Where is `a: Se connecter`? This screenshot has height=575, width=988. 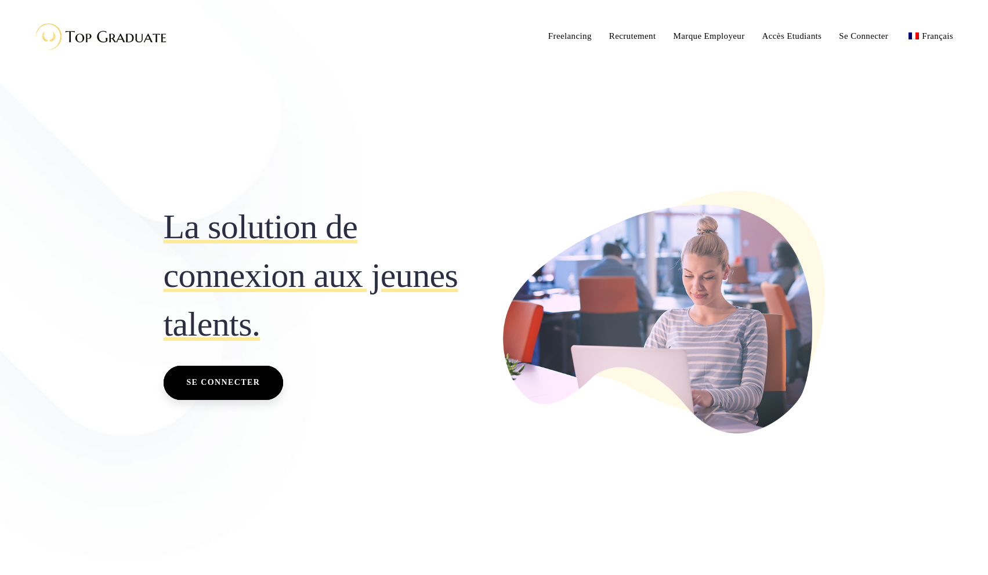 a: Se connecter is located at coordinates (223, 383).